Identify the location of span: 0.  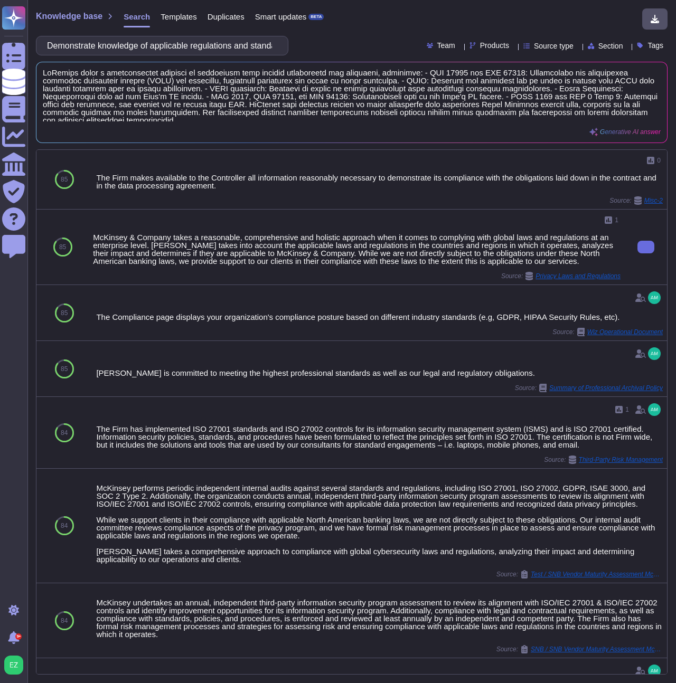
(658, 160).